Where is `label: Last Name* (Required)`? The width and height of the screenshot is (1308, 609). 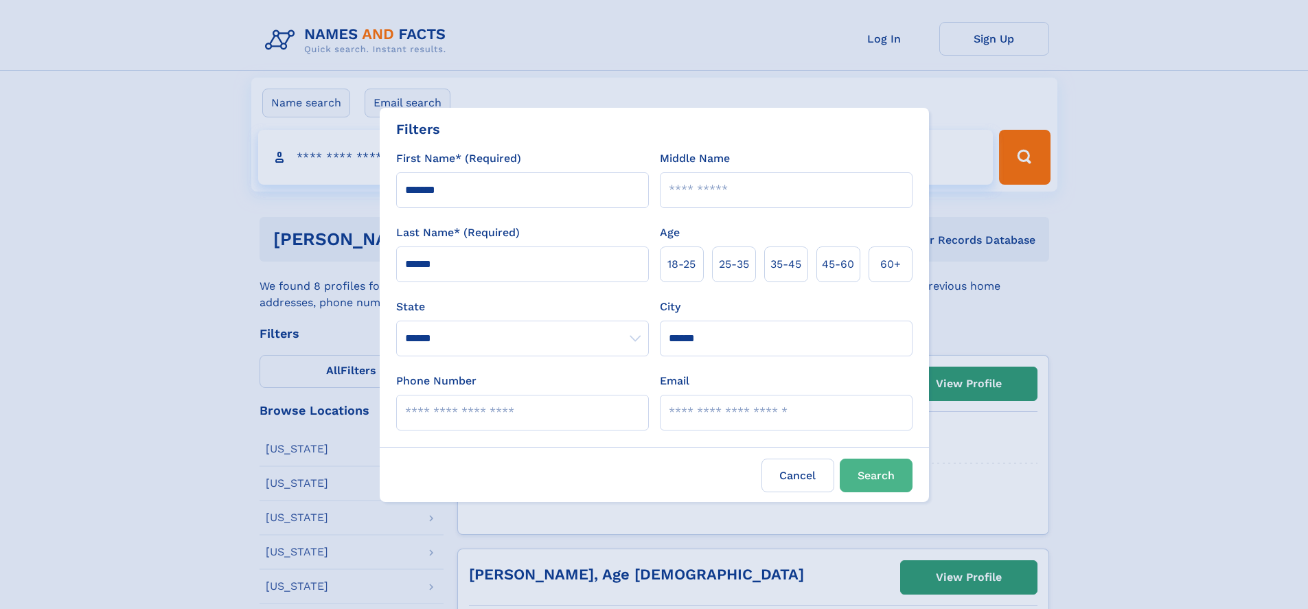 label: Last Name* (Required) is located at coordinates (458, 233).